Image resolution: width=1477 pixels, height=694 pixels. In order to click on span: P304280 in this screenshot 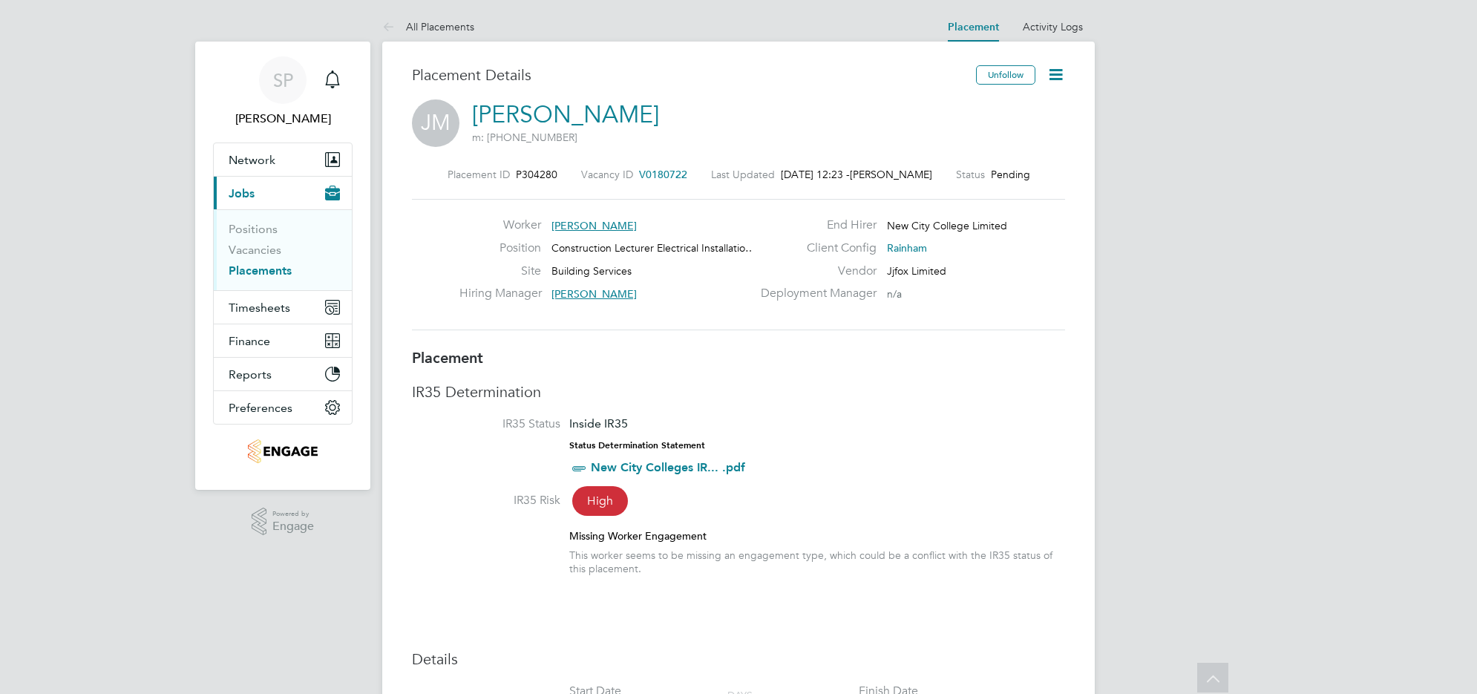, I will do `click(537, 174)`.